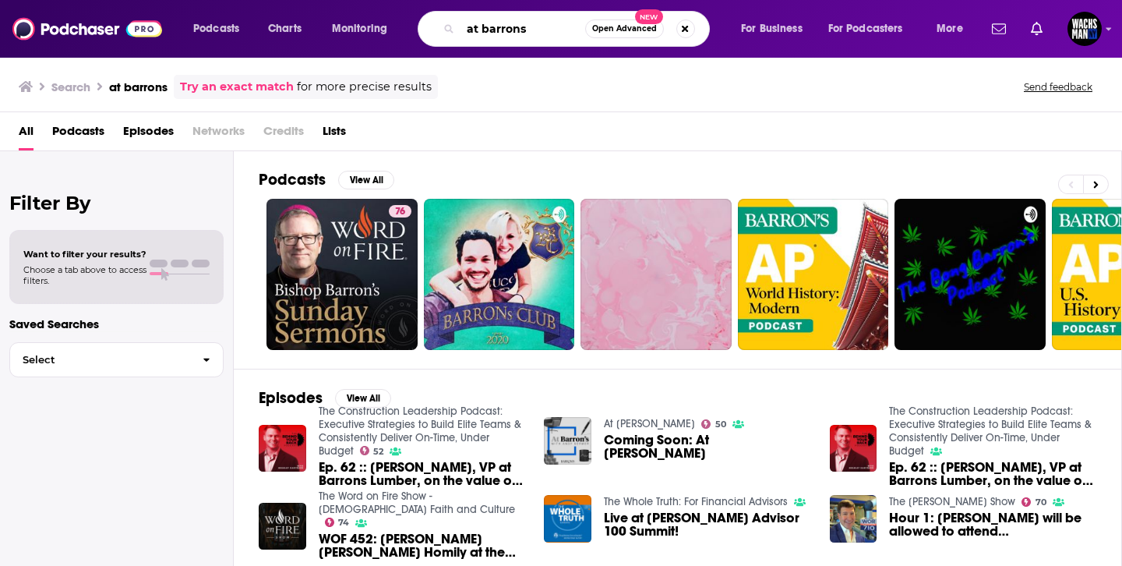 Image resolution: width=1122 pixels, height=566 pixels. What do you see at coordinates (26, 134) in the screenshot?
I see `span: All` at bounding box center [26, 134].